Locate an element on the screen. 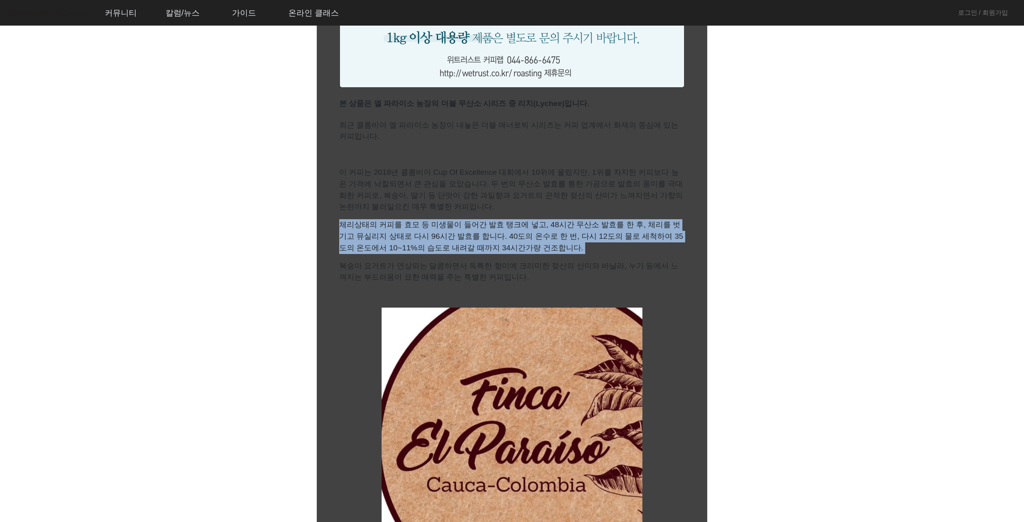 The width and height of the screenshot is (1024, 522). a: 로그인 / 회원가입 is located at coordinates (982, 13).